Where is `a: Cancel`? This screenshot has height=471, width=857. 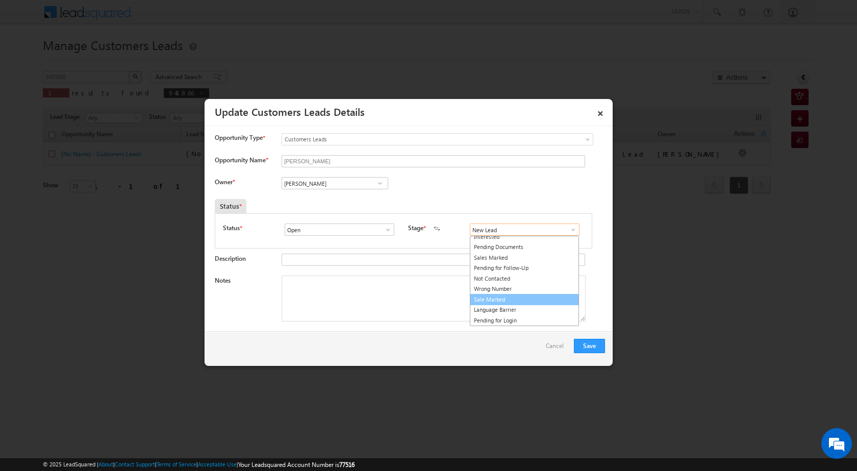
a: Cancel is located at coordinates (557, 349).